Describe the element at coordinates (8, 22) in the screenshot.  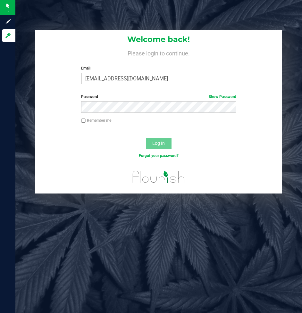
I see `inline-svg: Sign up` at that location.